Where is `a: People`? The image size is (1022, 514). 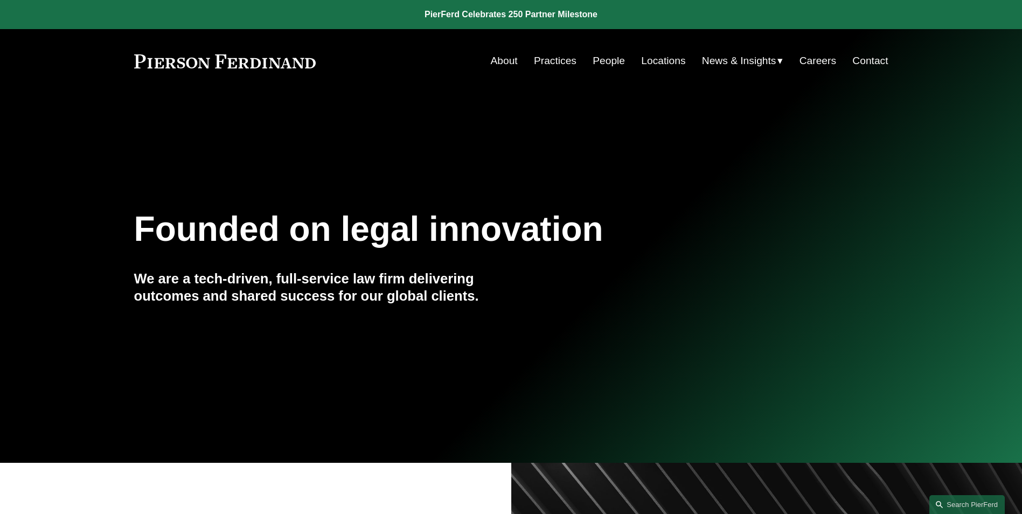
a: People is located at coordinates (609, 61).